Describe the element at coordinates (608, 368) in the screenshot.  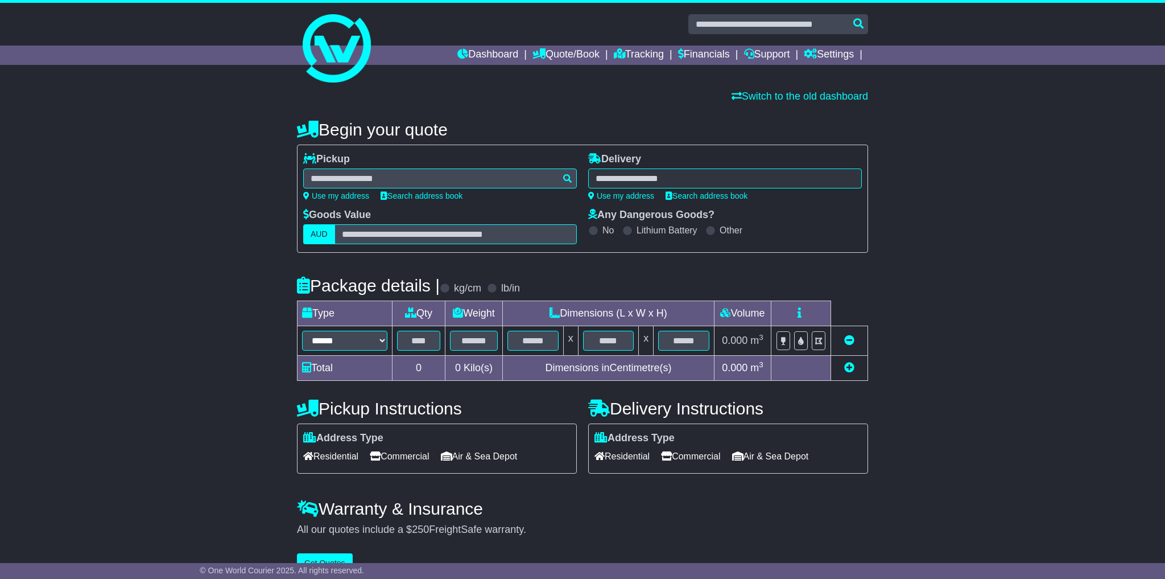
I see `td: Dimensions in Centimetre(s)` at that location.